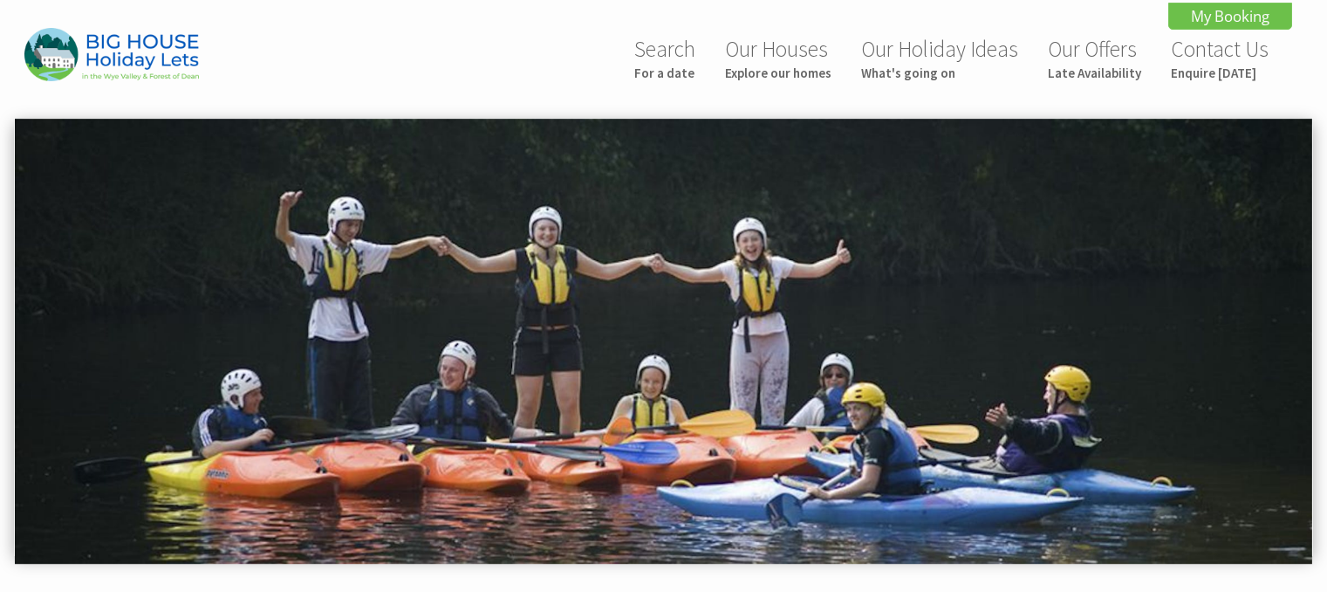 Image resolution: width=1327 pixels, height=592 pixels. What do you see at coordinates (1094, 72) in the screenshot?
I see `small: Late Availability` at bounding box center [1094, 72].